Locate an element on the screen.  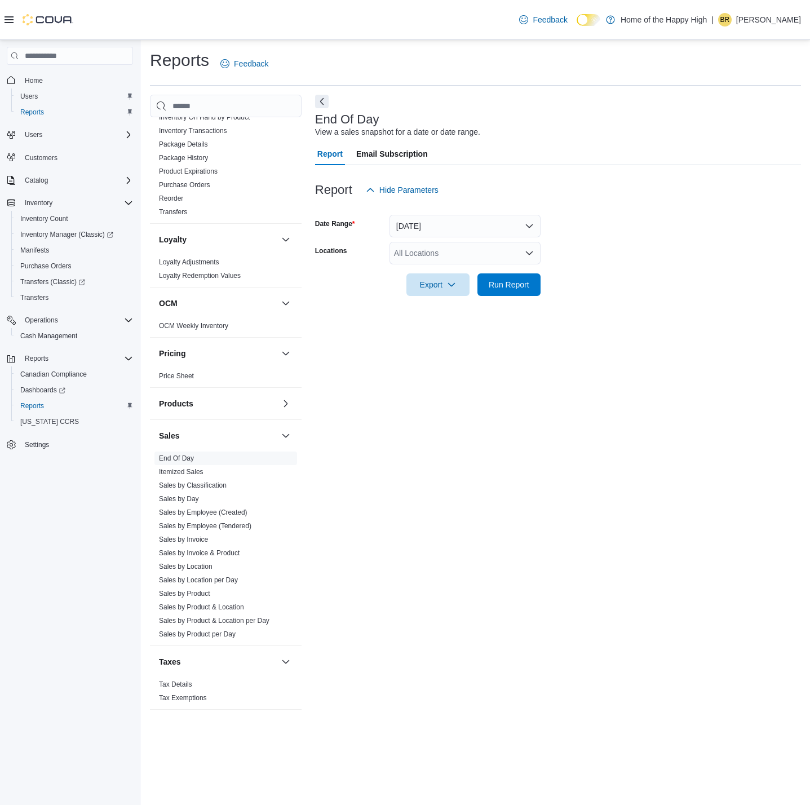
a: Price Sheet is located at coordinates (176, 376).